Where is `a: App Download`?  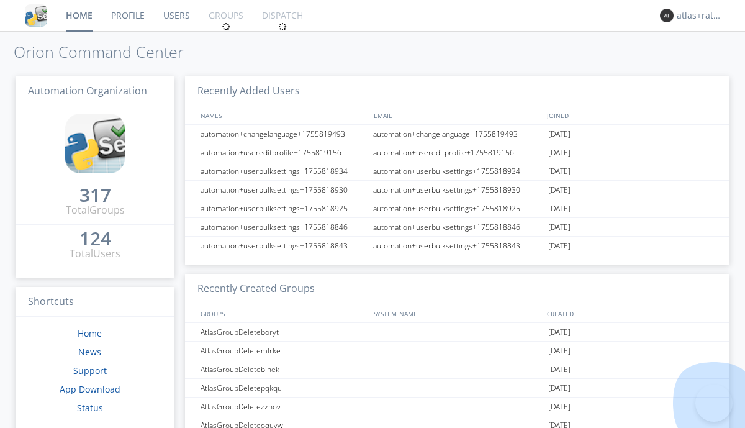
a: App Download is located at coordinates (90, 389).